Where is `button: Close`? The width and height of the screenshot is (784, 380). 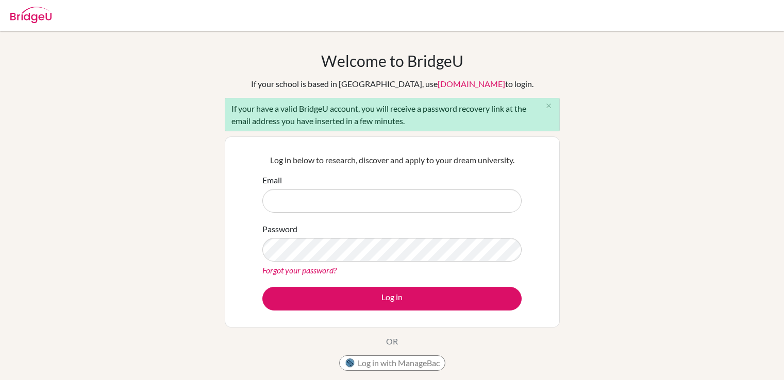 button: Close is located at coordinates (549, 106).